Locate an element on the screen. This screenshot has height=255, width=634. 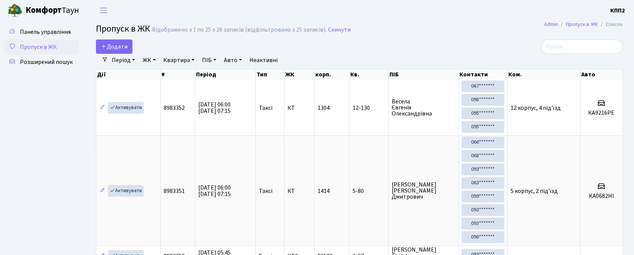
span: 1304 is located at coordinates (324, 108).